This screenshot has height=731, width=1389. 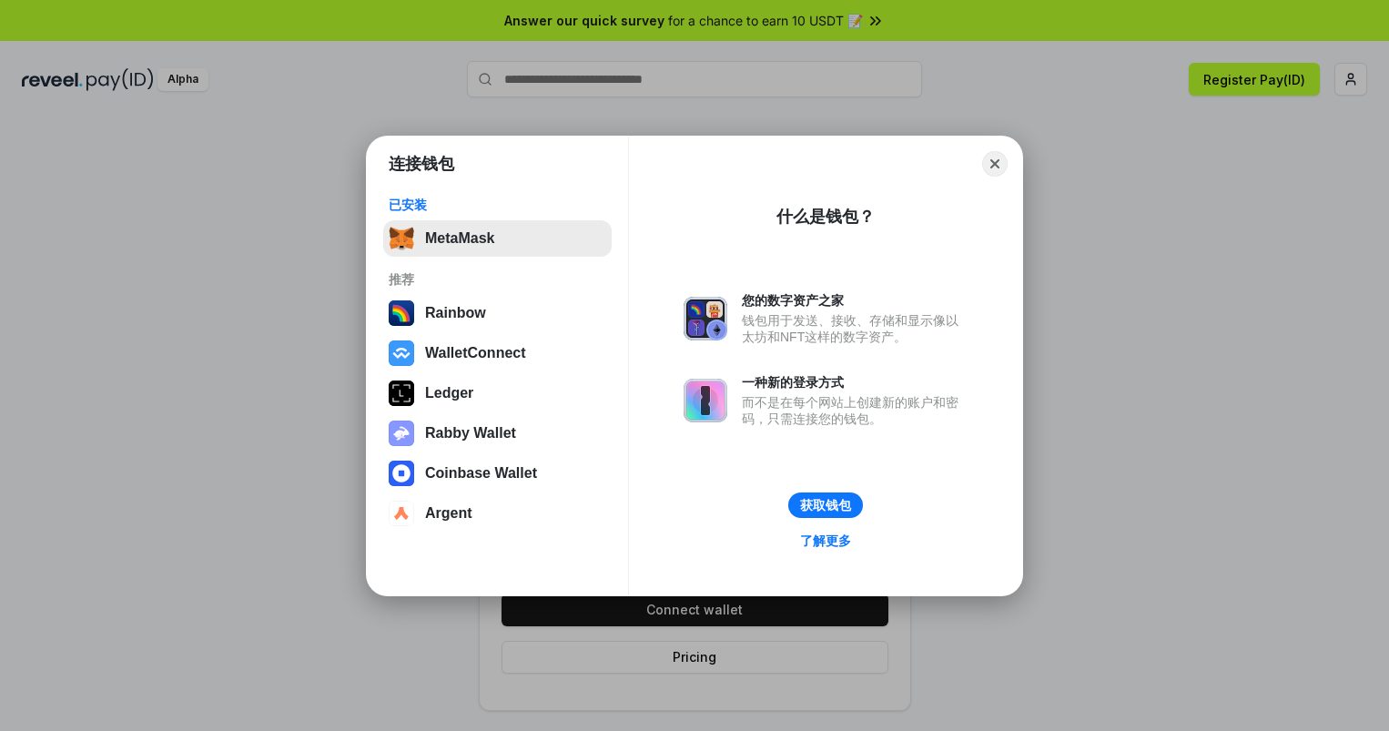 What do you see at coordinates (497, 433) in the screenshot?
I see `button: Rabby Wallet` at bounding box center [497, 433].